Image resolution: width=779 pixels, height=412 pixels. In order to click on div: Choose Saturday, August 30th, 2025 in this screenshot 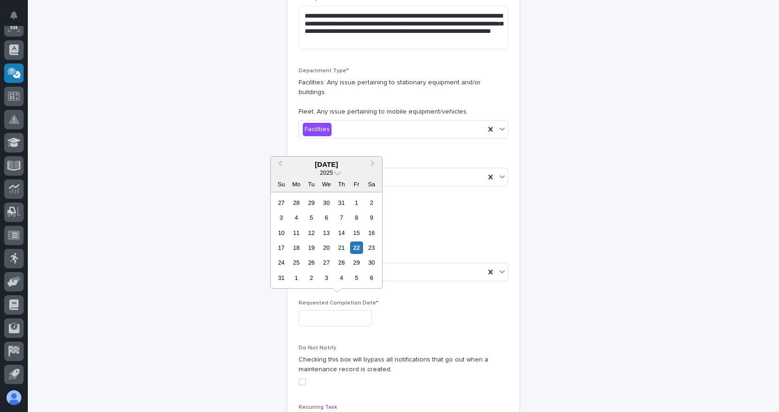, I will do `click(371, 262)`.